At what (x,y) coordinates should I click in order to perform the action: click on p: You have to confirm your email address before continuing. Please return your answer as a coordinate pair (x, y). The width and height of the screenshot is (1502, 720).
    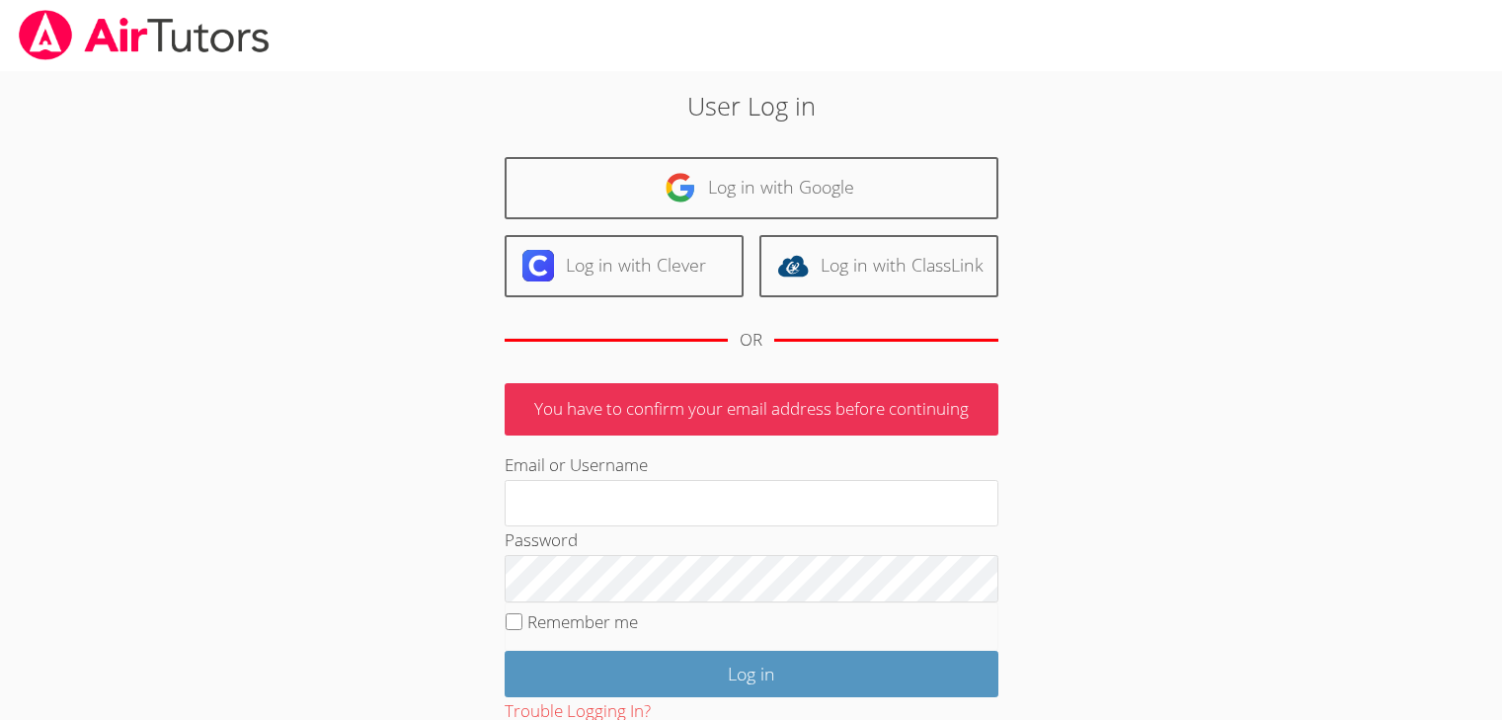
    Looking at the image, I should click on (752, 409).